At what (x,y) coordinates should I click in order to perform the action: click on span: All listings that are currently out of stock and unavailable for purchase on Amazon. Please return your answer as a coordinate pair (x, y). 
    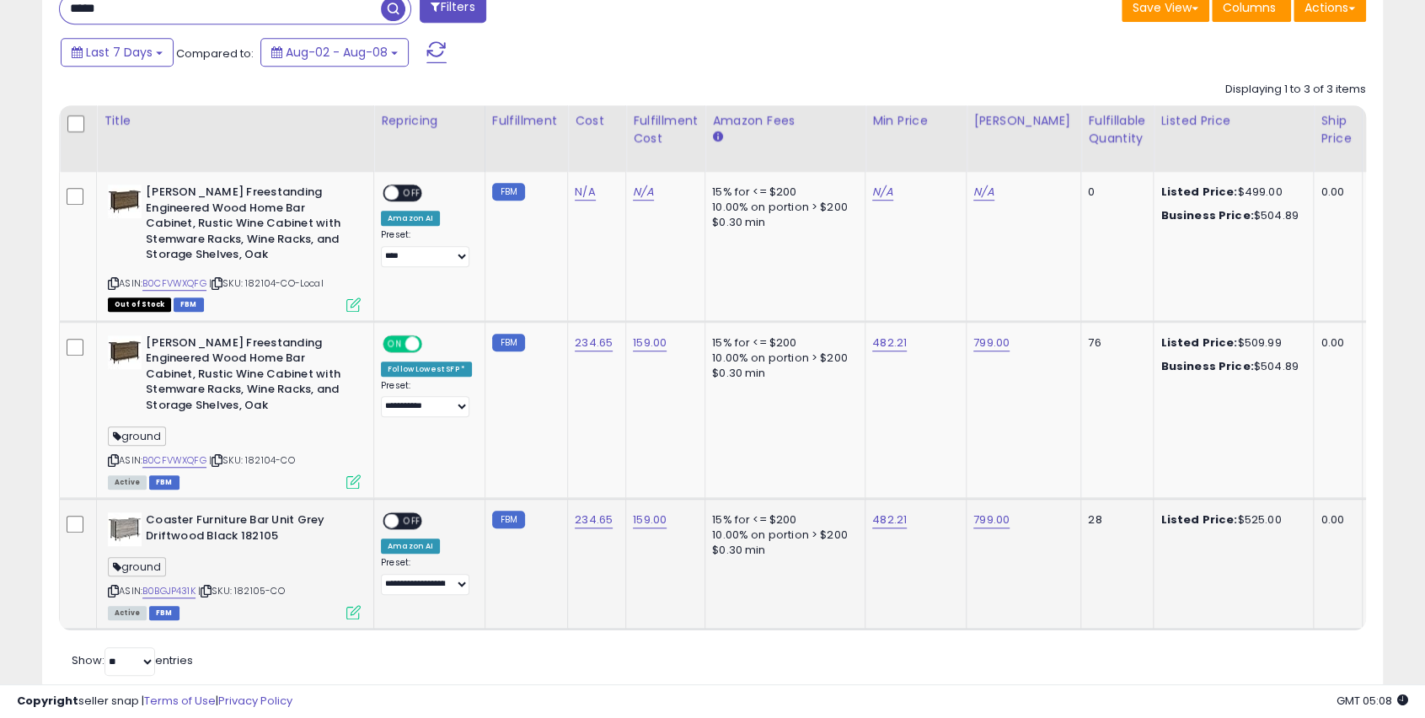
    Looking at the image, I should click on (139, 304).